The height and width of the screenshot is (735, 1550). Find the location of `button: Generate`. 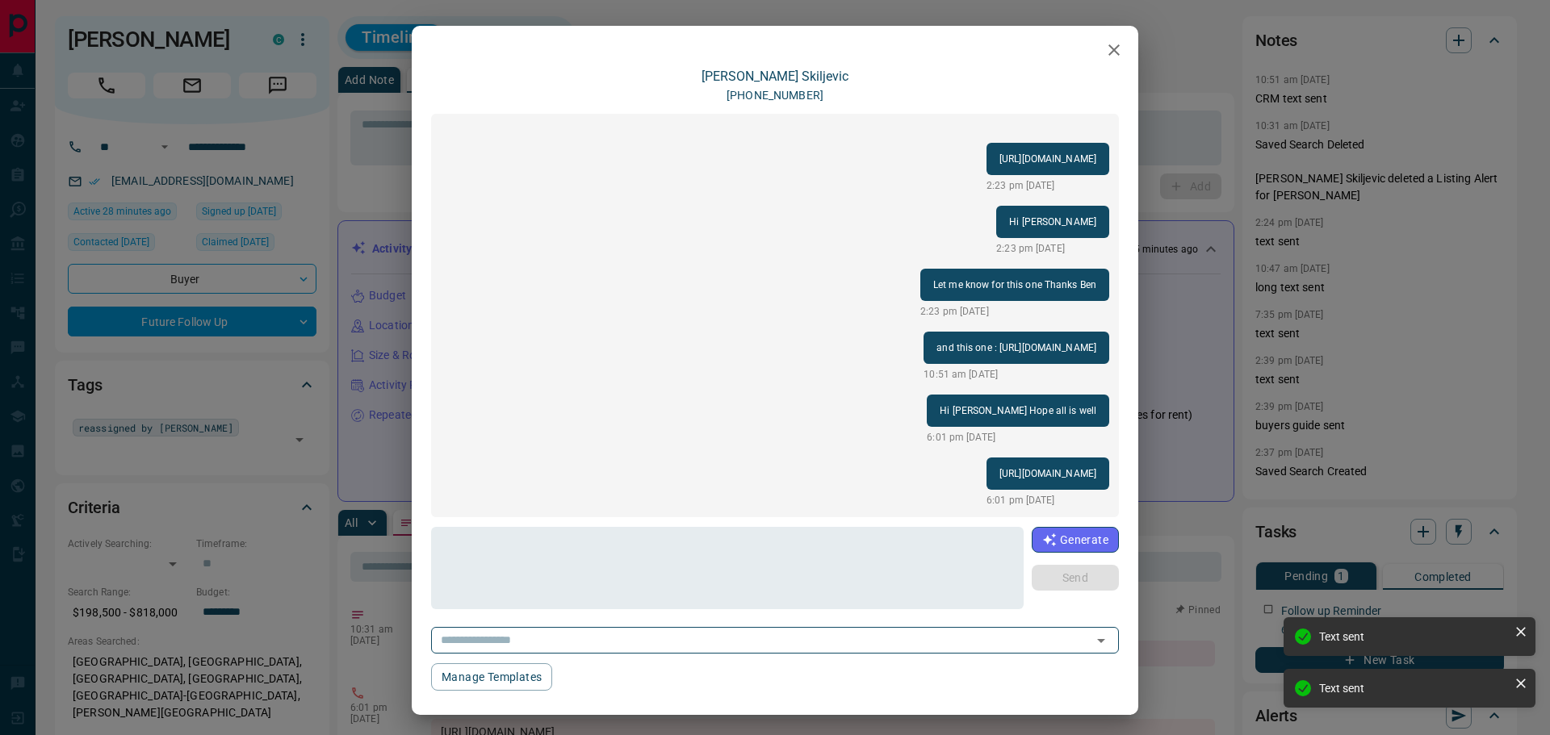

button: Generate is located at coordinates (1075, 540).